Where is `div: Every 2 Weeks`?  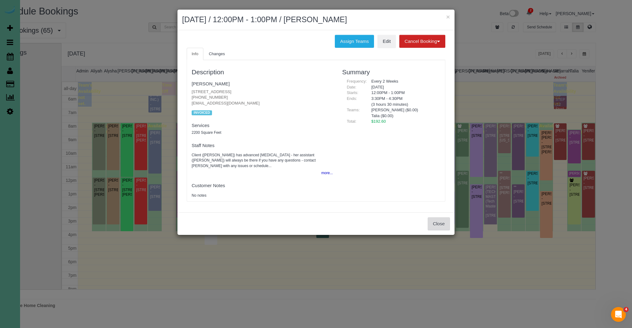
div: Every 2 Weeks is located at coordinates (403, 81).